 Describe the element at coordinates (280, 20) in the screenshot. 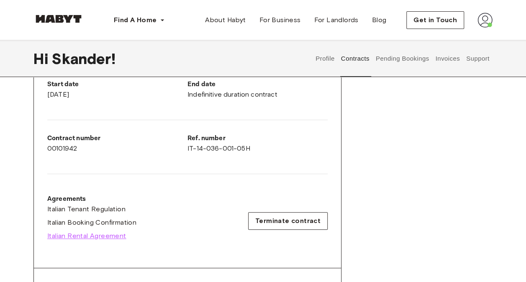

I see `a: For Business` at that location.